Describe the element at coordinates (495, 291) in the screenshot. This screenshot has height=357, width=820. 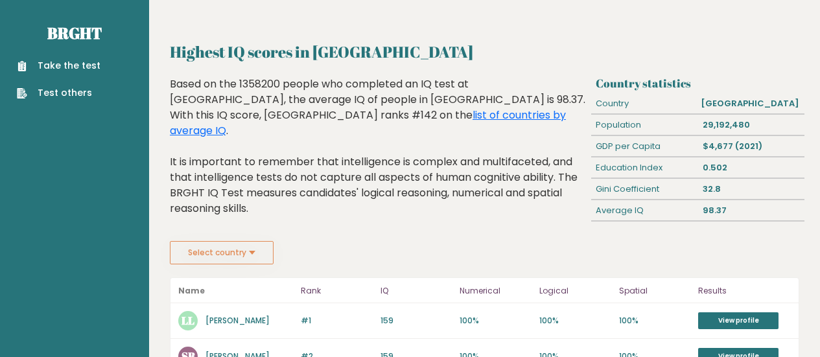
I see `p: Numerical` at that location.